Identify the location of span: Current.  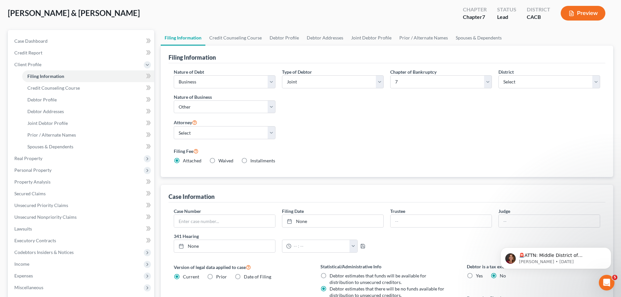
(191, 276).